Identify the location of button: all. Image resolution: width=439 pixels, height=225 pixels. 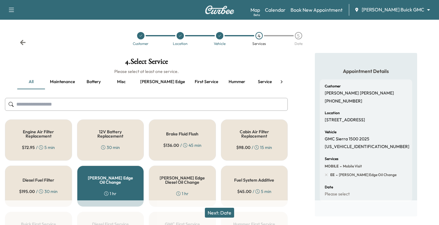
(31, 82).